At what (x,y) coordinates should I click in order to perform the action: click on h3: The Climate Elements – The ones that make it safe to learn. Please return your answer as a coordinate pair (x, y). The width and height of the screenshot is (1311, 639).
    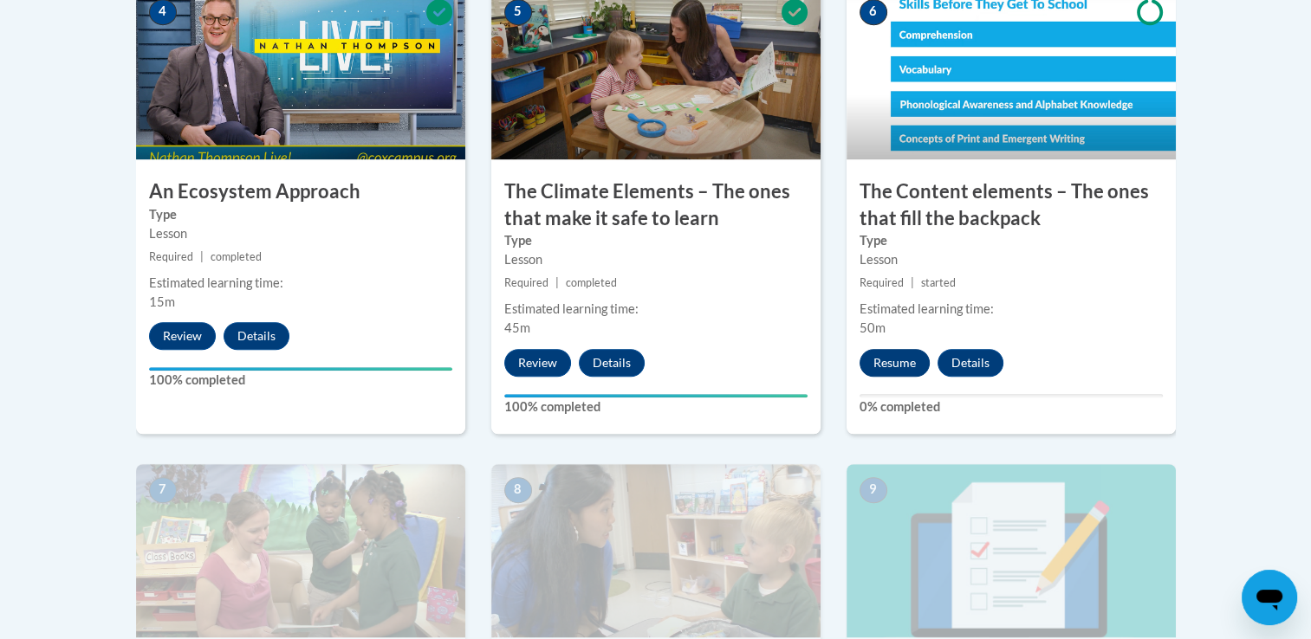
    Looking at the image, I should click on (656, 205).